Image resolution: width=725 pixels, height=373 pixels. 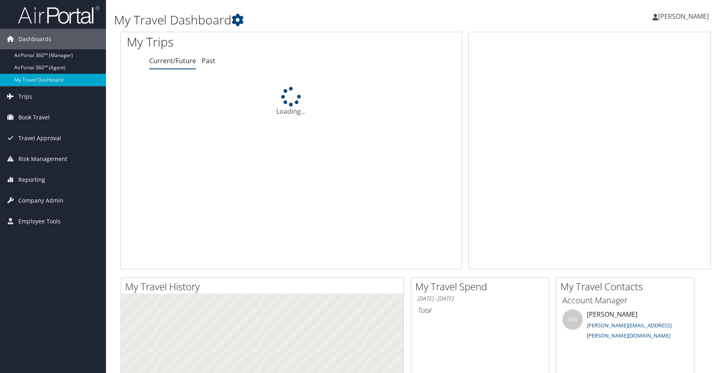 What do you see at coordinates (315, 20) in the screenshot?
I see `h1: My Travel Dashboard` at bounding box center [315, 20].